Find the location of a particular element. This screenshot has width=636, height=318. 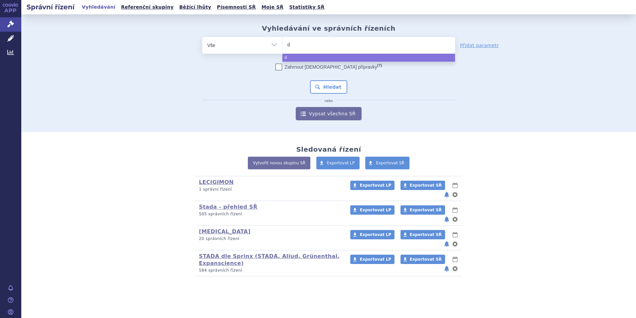

h2: Sledovaná řízení is located at coordinates (329, 149).